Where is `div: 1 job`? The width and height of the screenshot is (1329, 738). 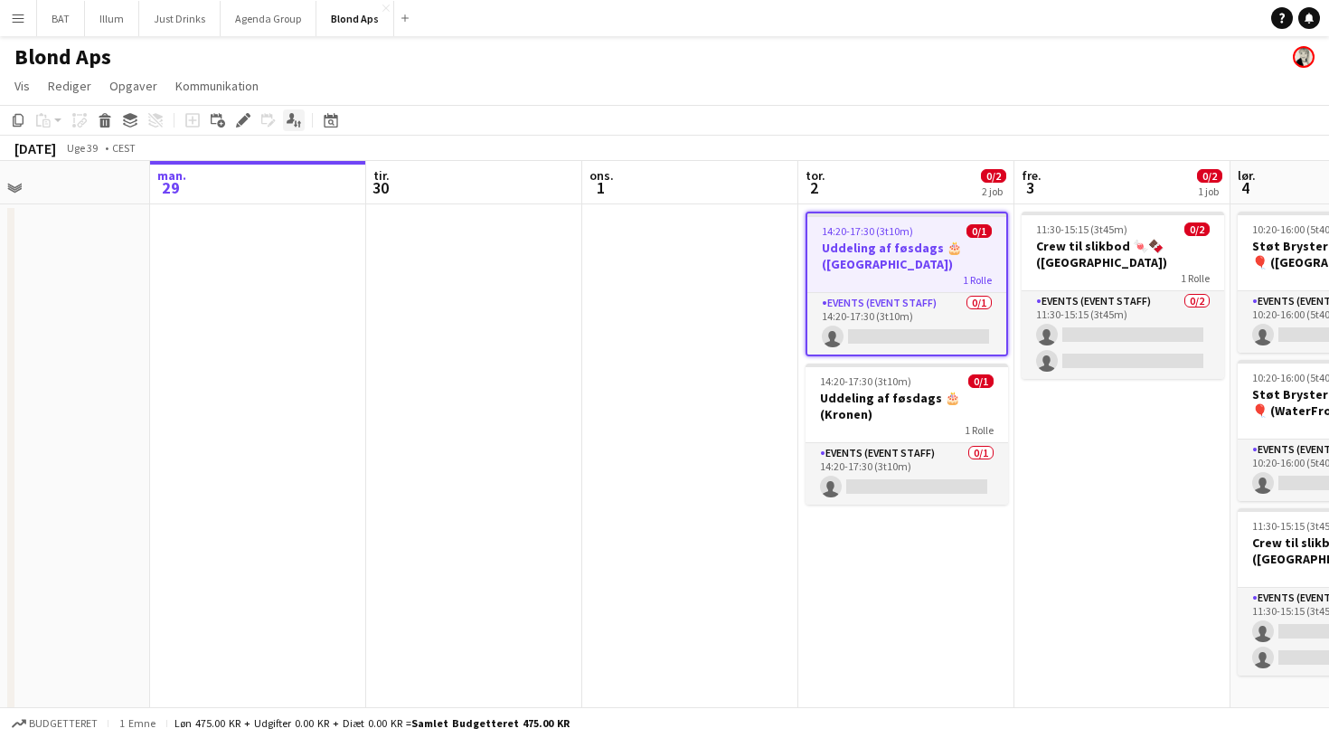
div: 1 job is located at coordinates (1210, 191).